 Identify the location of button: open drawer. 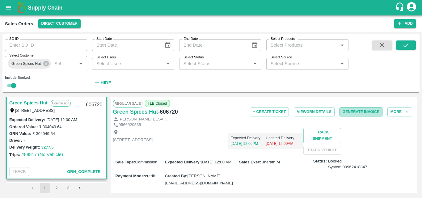
(8, 8).